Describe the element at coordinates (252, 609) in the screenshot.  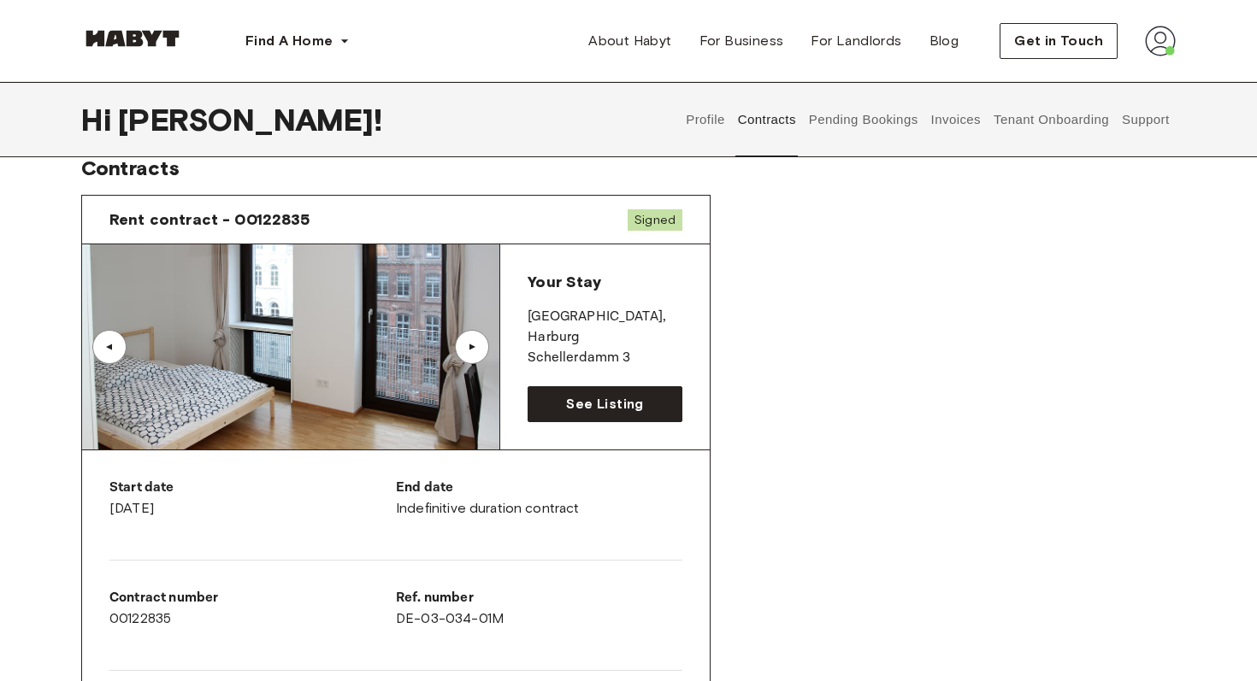
I see `div: 00122835` at that location.